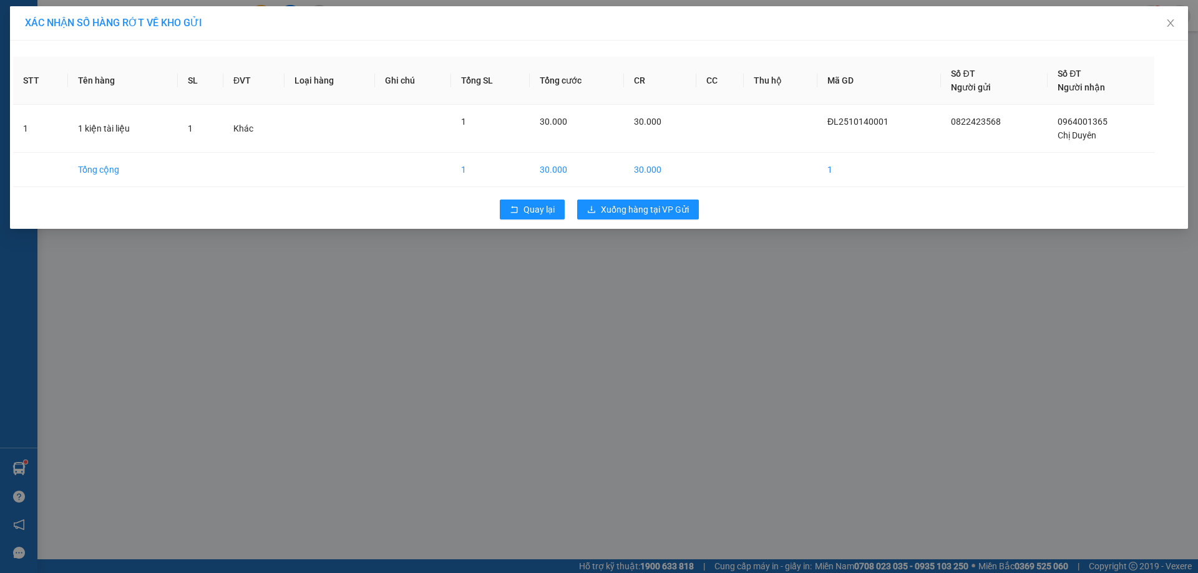 Image resolution: width=1198 pixels, height=573 pixels. What do you see at coordinates (254, 129) in the screenshot?
I see `td: Khác` at bounding box center [254, 129].